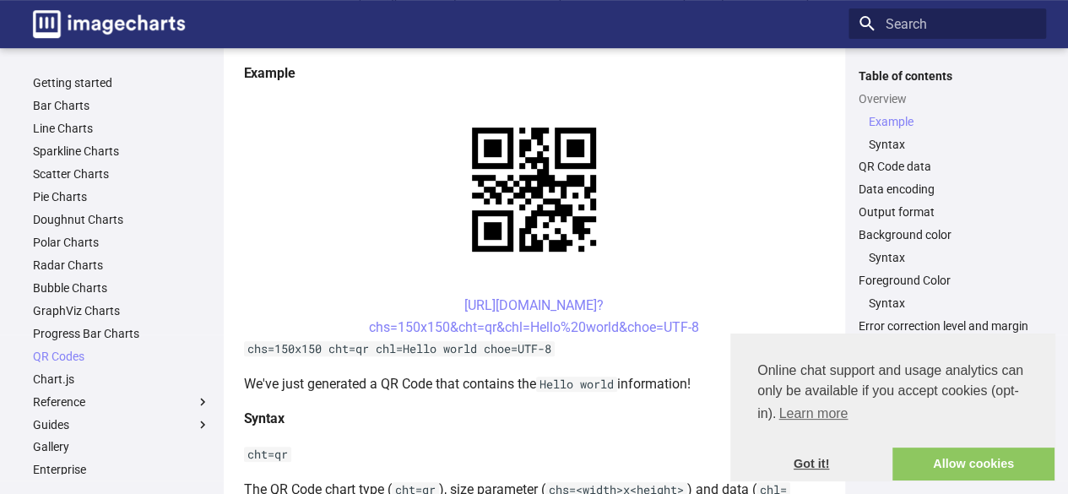 The image size is (1068, 494). Describe the element at coordinates (122, 425) in the screenshot. I see `label: Guides` at that location.